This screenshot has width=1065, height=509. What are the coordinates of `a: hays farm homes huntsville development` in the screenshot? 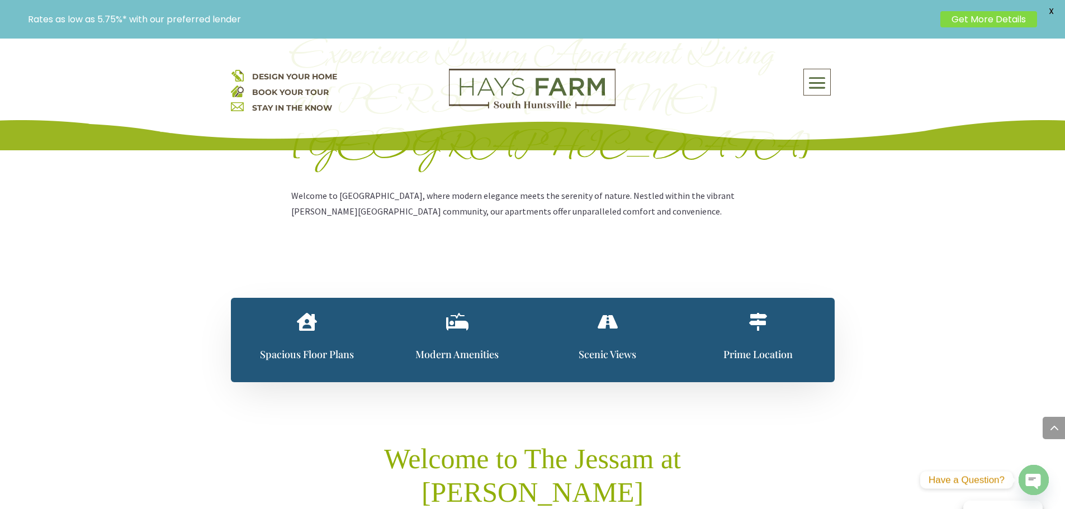 It's located at (532, 106).